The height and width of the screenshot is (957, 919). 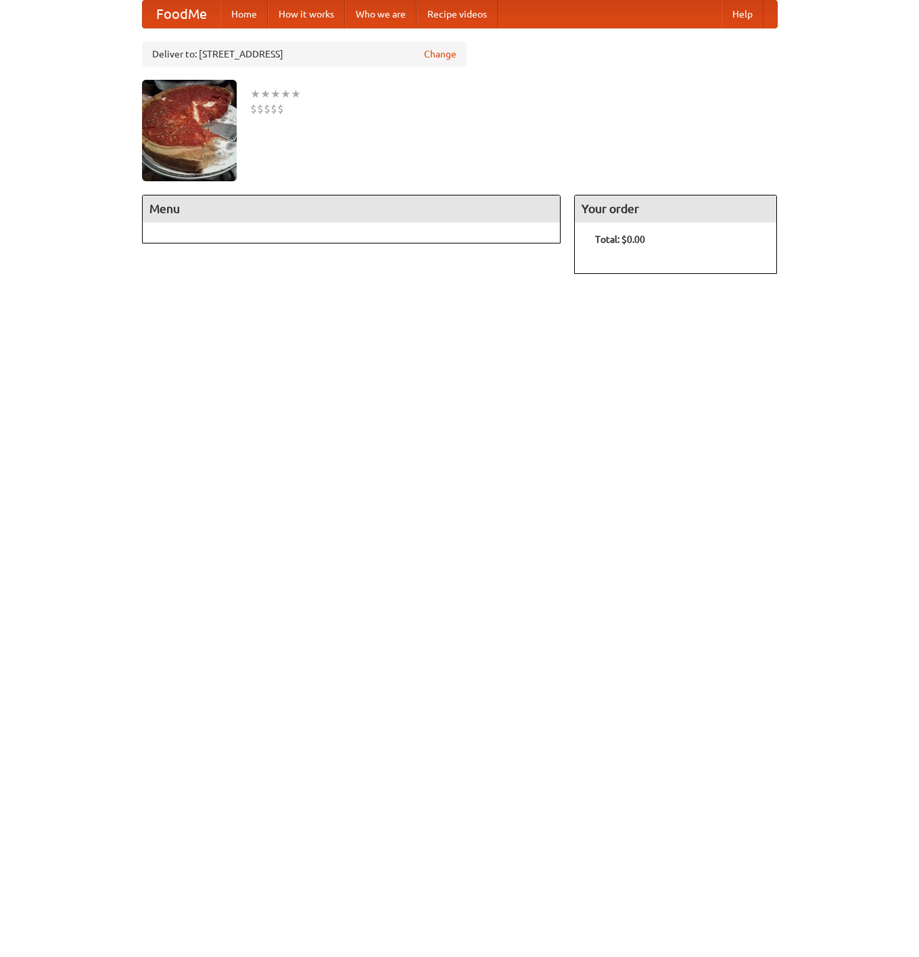 I want to click on b: Total: $0.00, so click(x=620, y=239).